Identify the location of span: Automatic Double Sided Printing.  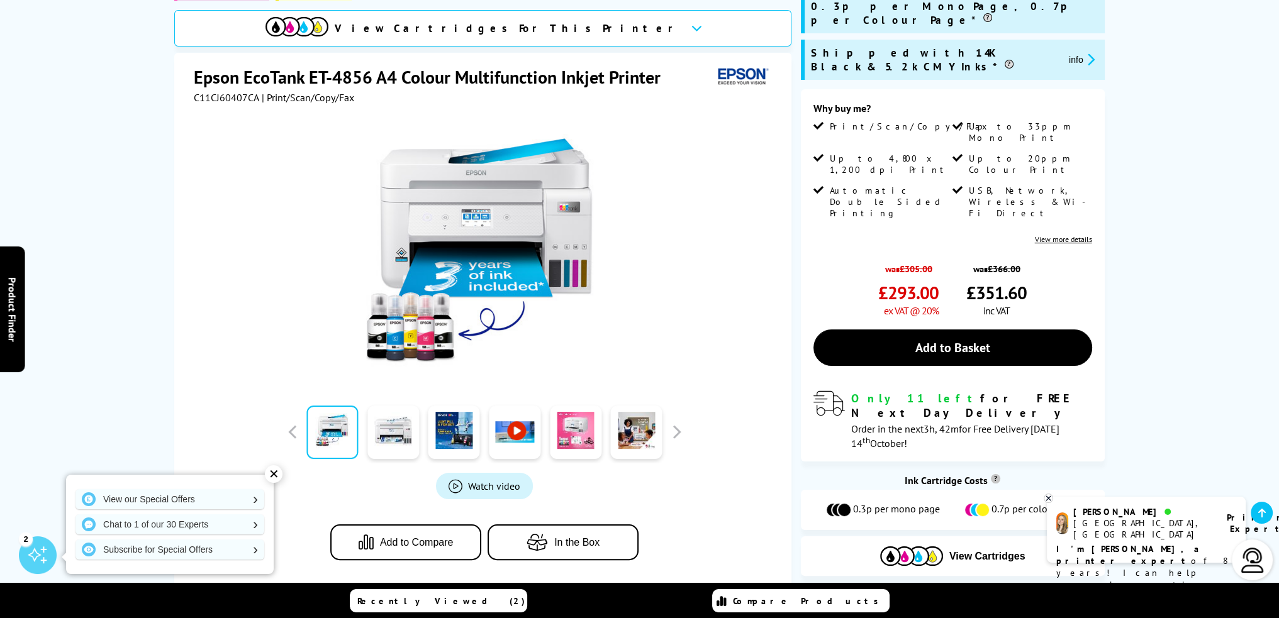
(889, 202).